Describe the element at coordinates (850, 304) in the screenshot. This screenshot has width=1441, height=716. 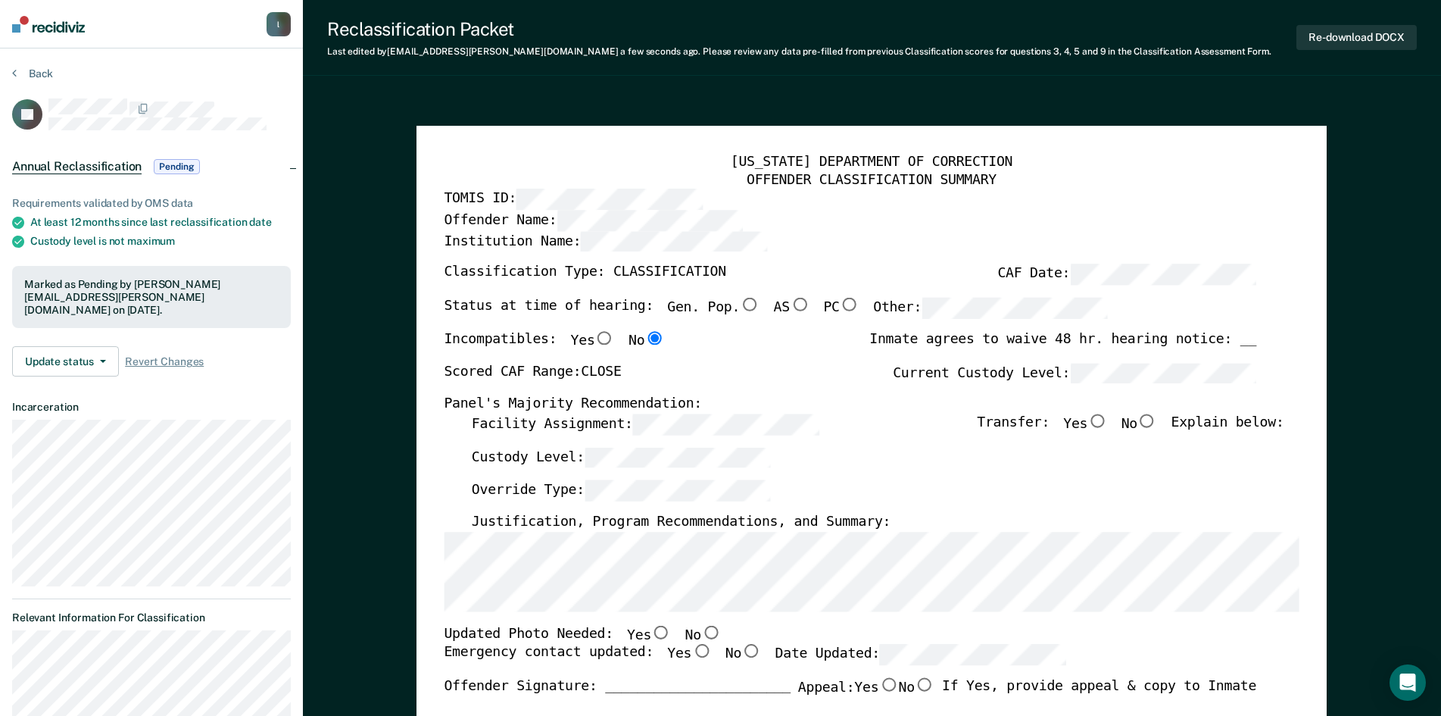
I see `input: PC` at that location.